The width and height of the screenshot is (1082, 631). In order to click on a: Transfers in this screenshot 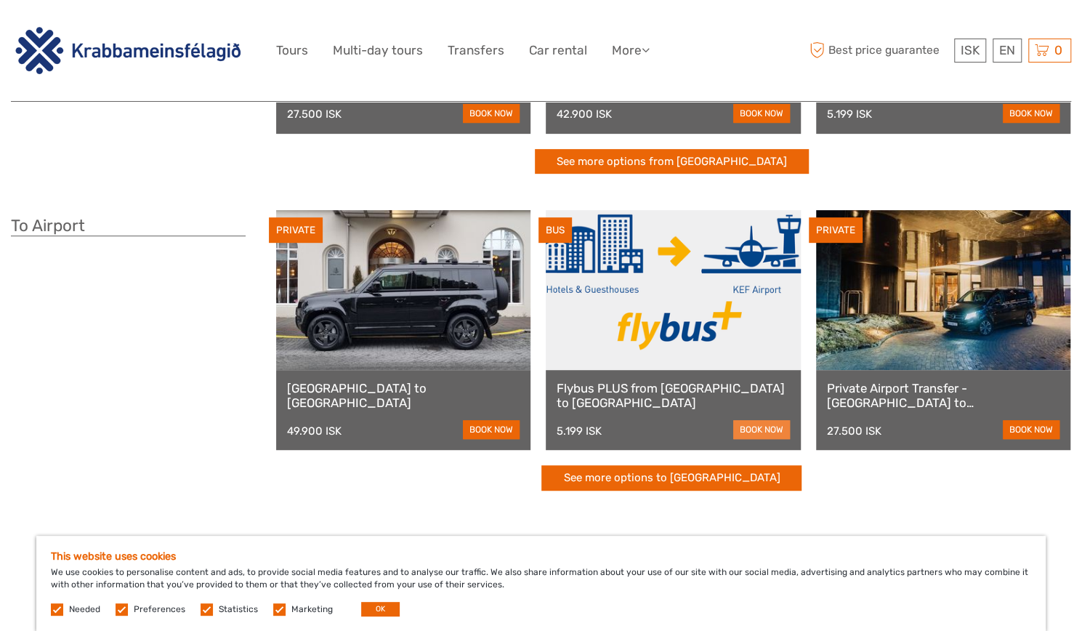, I will do `click(476, 50)`.